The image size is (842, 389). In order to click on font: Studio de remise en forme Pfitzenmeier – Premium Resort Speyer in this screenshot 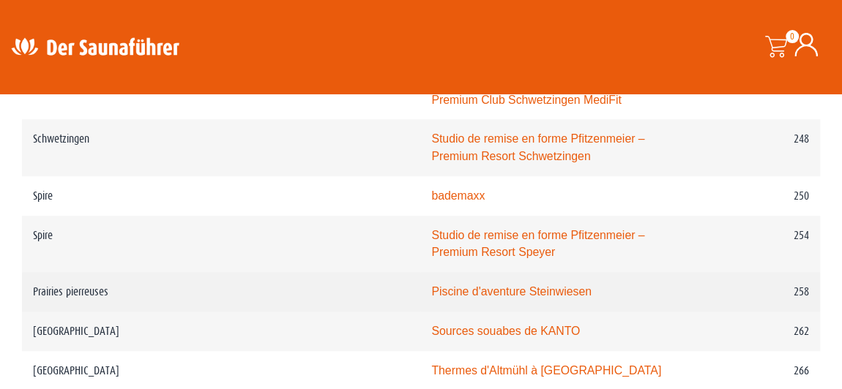, I will do `click(537, 244)`.